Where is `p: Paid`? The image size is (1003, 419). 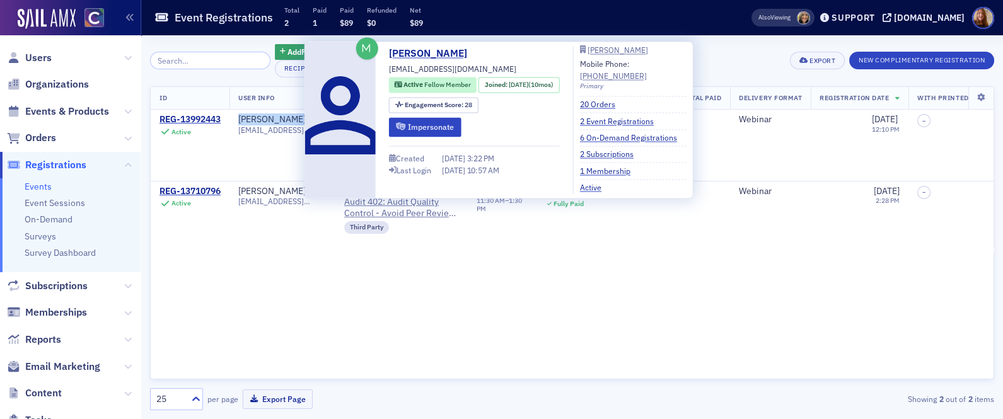
p: Paid is located at coordinates (347, 10).